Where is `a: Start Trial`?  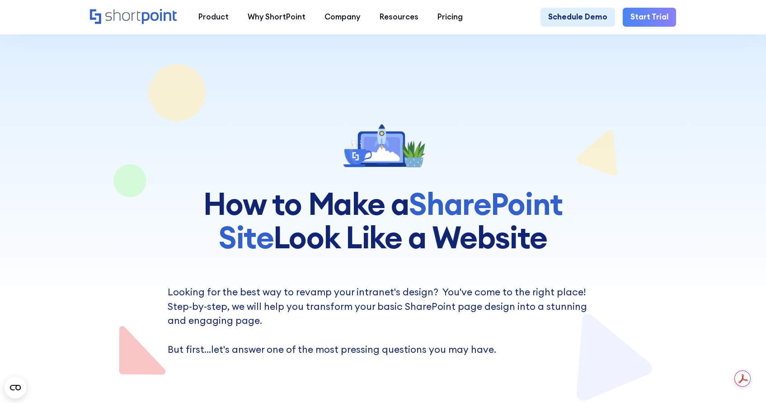
a: Start Trial is located at coordinates (650, 17).